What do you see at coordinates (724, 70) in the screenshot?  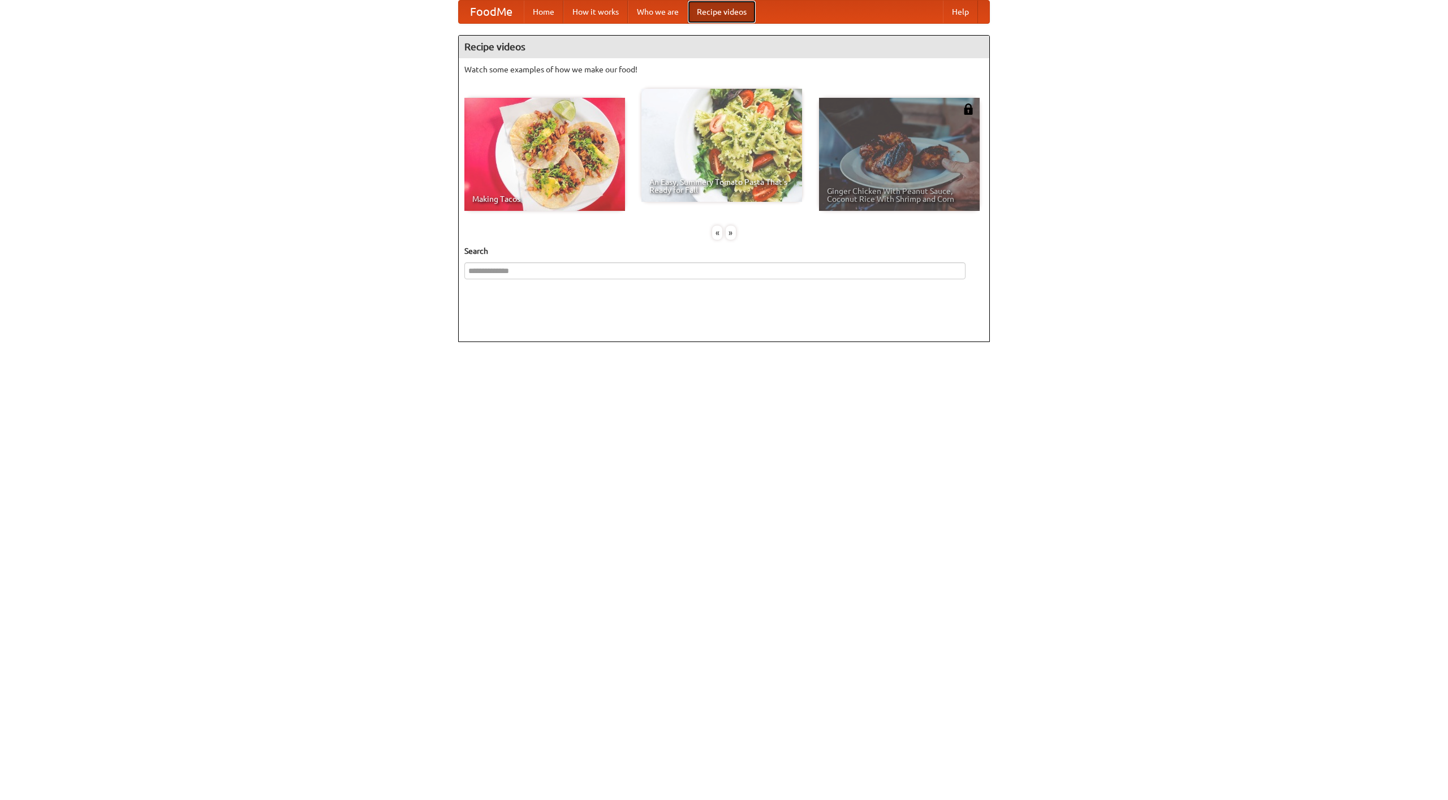 I see `p: Watch some examples of how we make our food!` at bounding box center [724, 70].